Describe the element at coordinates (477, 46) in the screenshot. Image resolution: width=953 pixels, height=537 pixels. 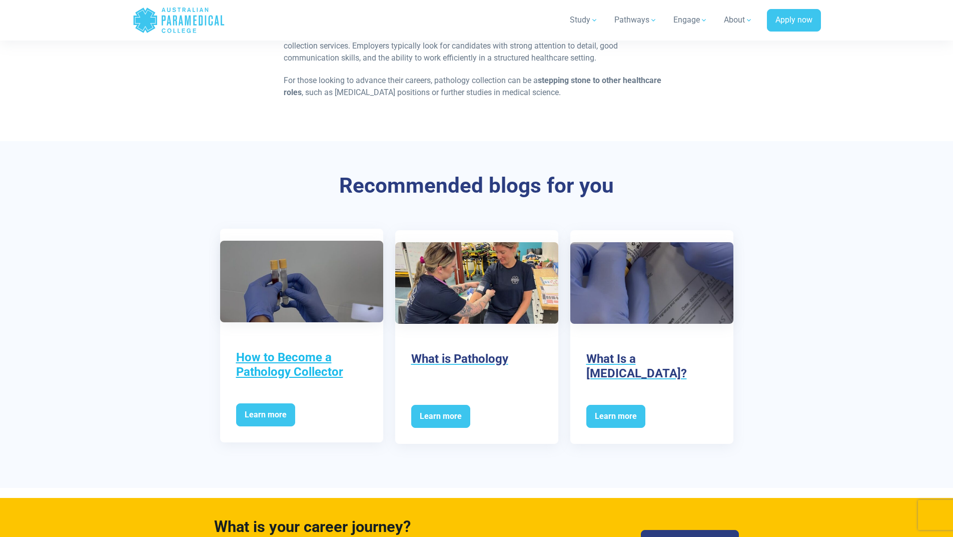
I see `p: Once qualified, pathology collectors can find work in hospitals, GP clinics, pathology labs, and ...` at that location.